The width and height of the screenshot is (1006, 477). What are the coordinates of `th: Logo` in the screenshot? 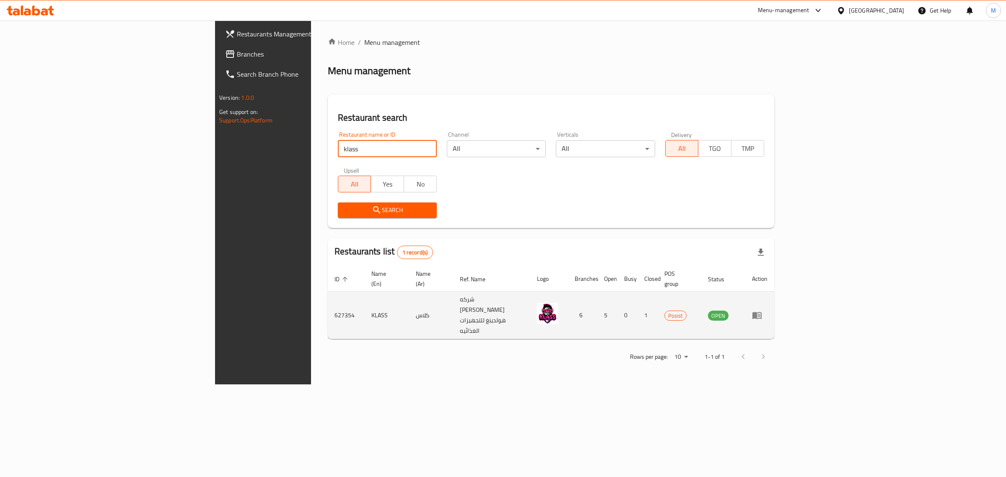 It's located at (549, 279).